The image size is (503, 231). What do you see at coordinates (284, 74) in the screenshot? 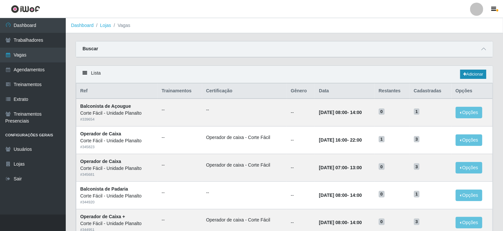
I see `div: Lista` at bounding box center [284, 74].